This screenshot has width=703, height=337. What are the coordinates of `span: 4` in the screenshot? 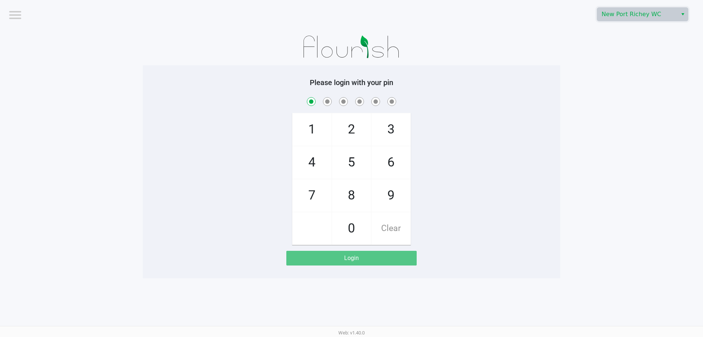 It's located at (312, 162).